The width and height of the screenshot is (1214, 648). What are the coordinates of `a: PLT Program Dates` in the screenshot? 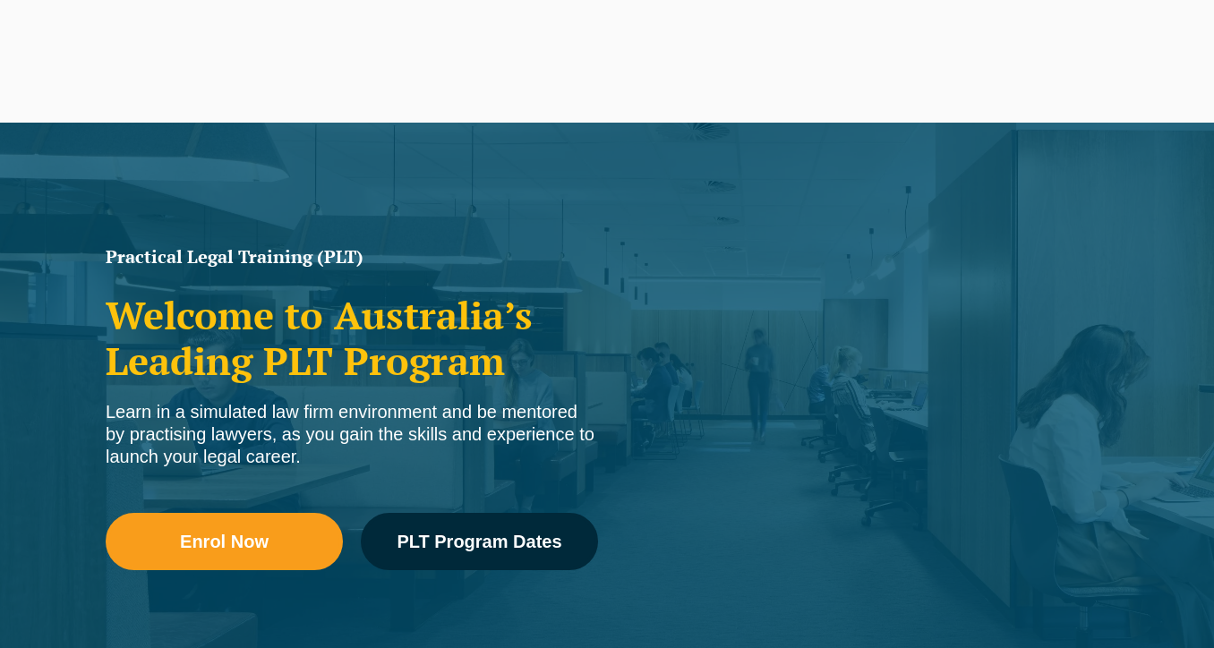 It's located at (479, 542).